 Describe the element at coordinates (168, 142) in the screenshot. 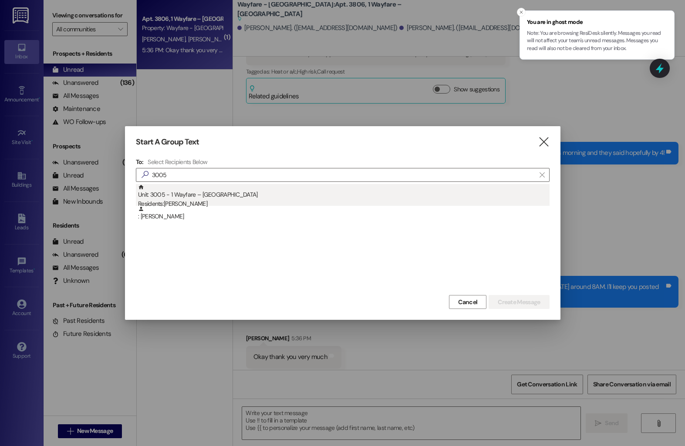

I see `h3: Start A Group Text` at that location.